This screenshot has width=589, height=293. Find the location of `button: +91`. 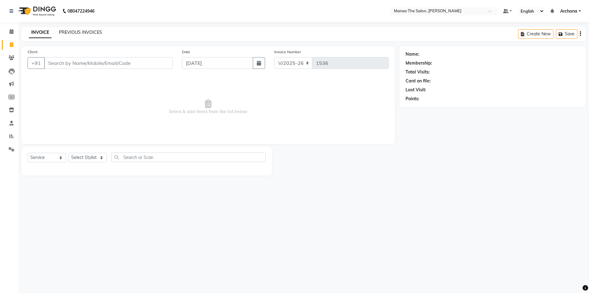

button: +91 is located at coordinates (36, 63).